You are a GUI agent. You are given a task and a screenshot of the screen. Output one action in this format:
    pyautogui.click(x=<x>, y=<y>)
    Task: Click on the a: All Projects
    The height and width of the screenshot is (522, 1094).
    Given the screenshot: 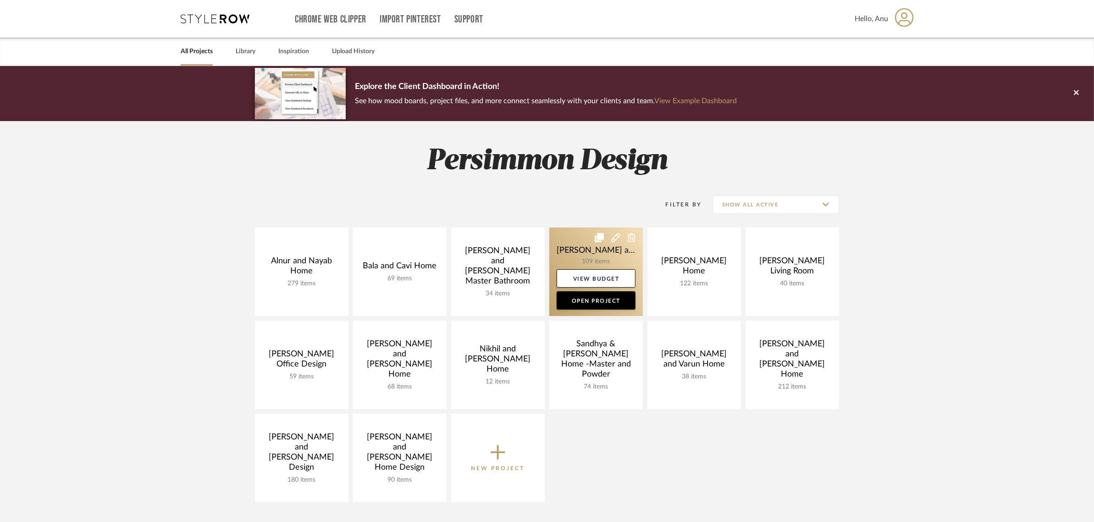 What is the action you would take?
    pyautogui.click(x=197, y=51)
    